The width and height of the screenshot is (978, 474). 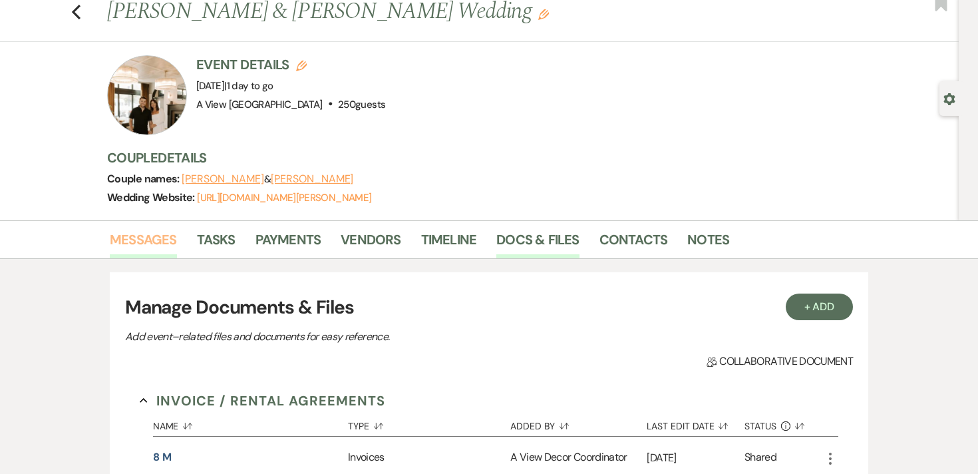 I want to click on p: Add event–related files and documents for easy reference., so click(x=358, y=337).